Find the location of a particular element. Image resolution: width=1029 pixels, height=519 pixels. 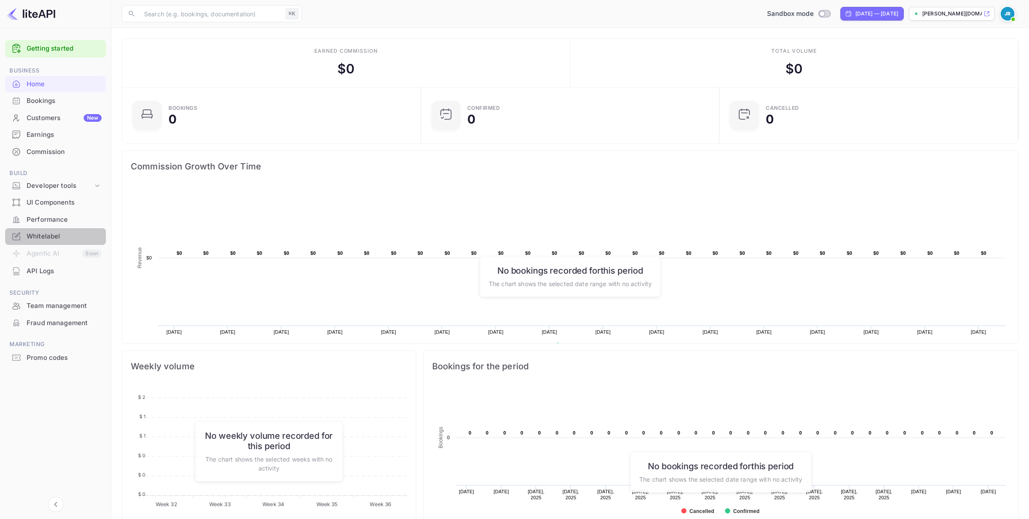

a: CustomersNew is located at coordinates (55, 117).